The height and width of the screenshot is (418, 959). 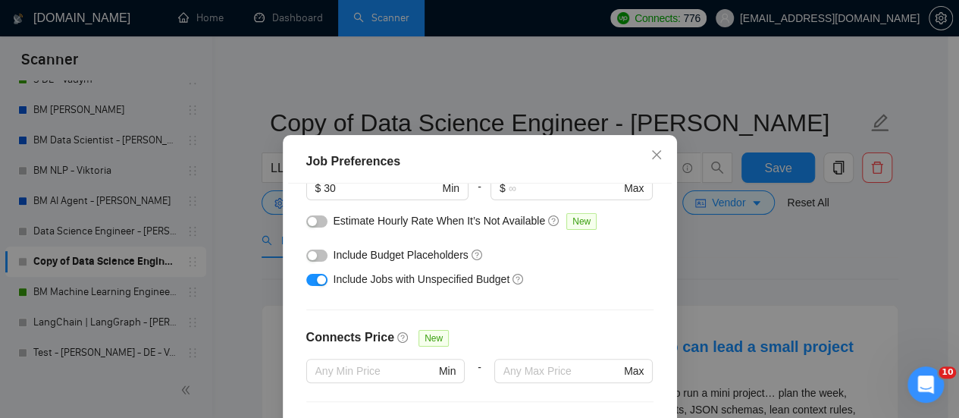 I want to click on input: Any Min Price, so click(x=375, y=371).